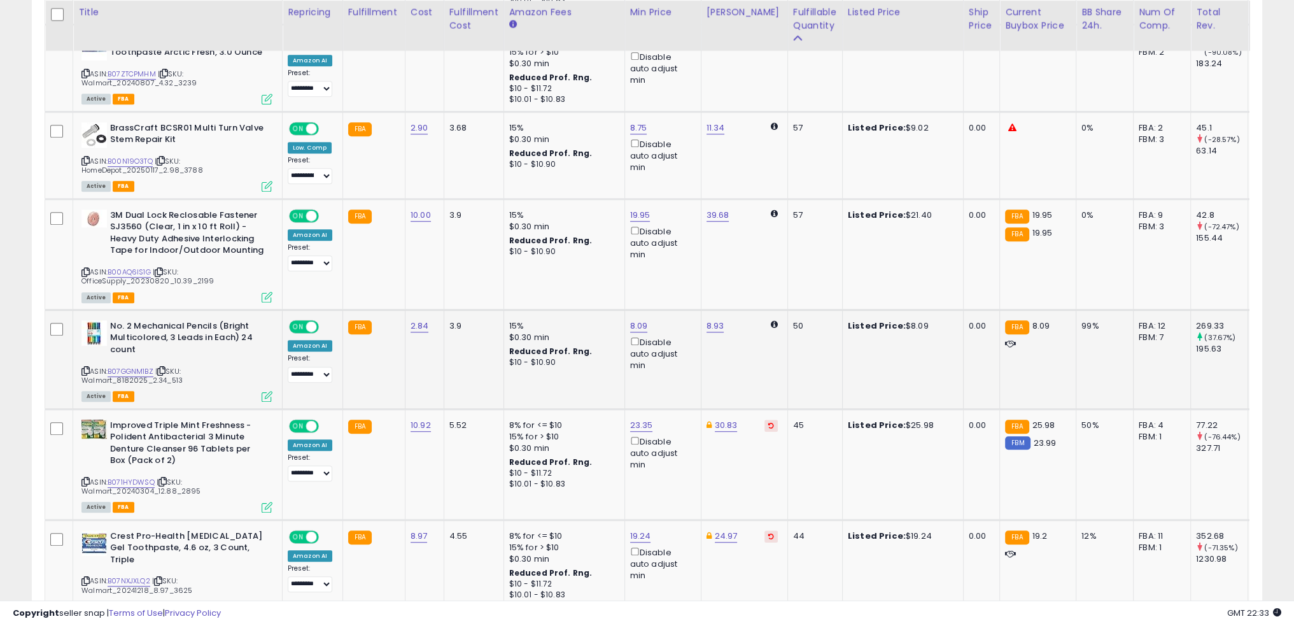  Describe the element at coordinates (136, 612) in the screenshot. I see `a: Terms of Use` at that location.